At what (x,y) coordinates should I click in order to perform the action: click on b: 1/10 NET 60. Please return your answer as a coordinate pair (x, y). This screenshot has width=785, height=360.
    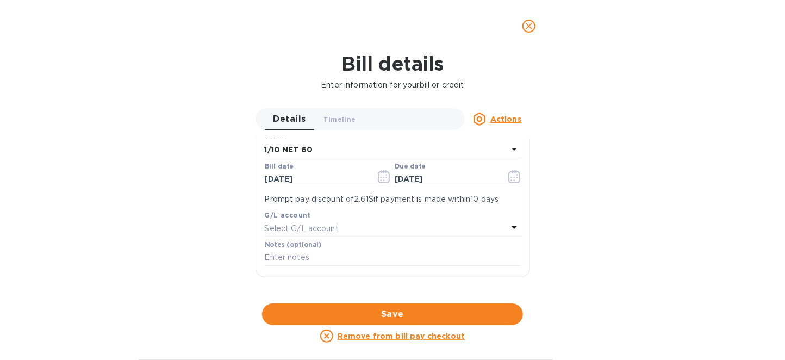
    Looking at the image, I should click on (289, 149).